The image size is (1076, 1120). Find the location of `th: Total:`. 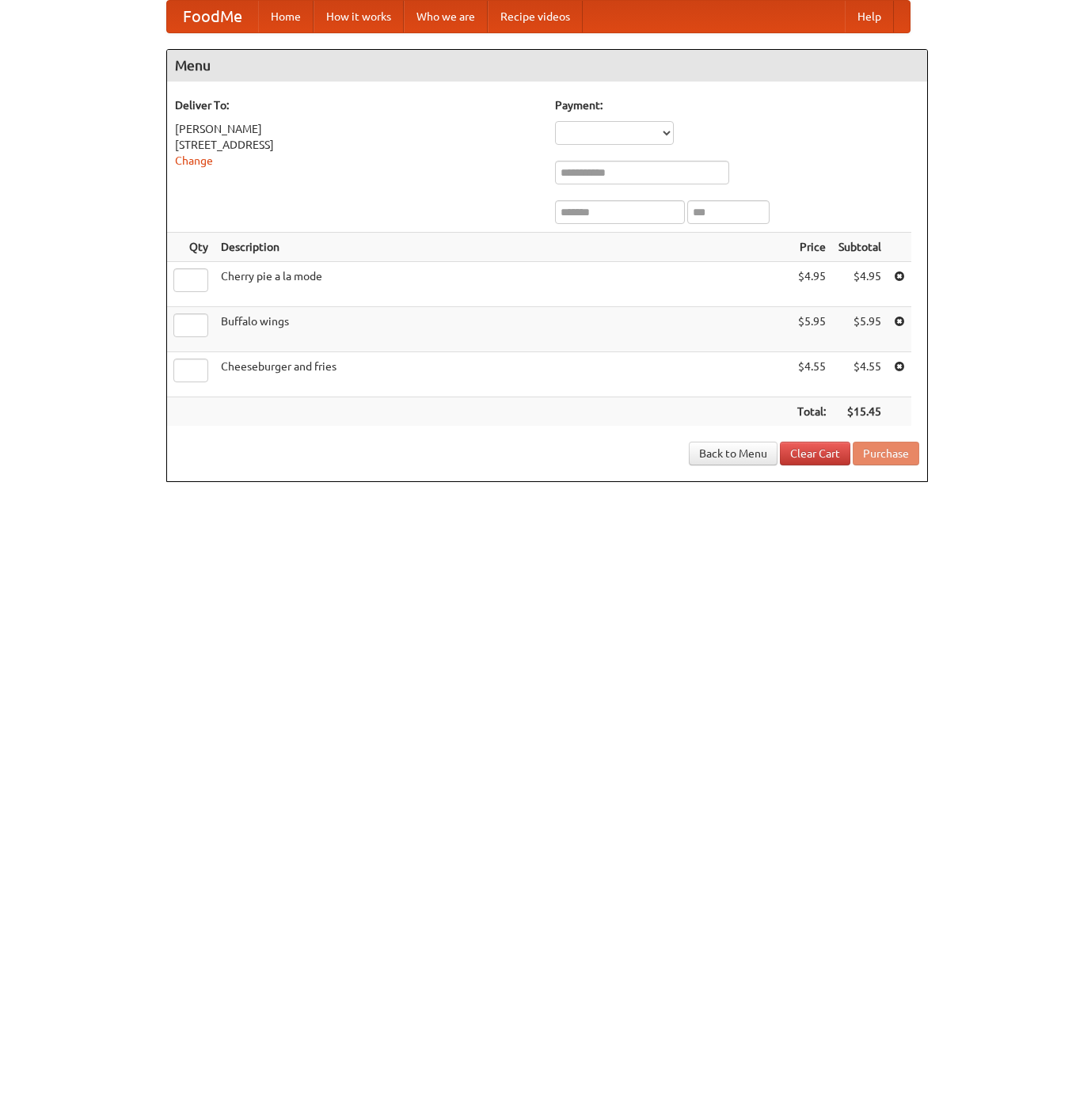

th: Total: is located at coordinates (811, 412).